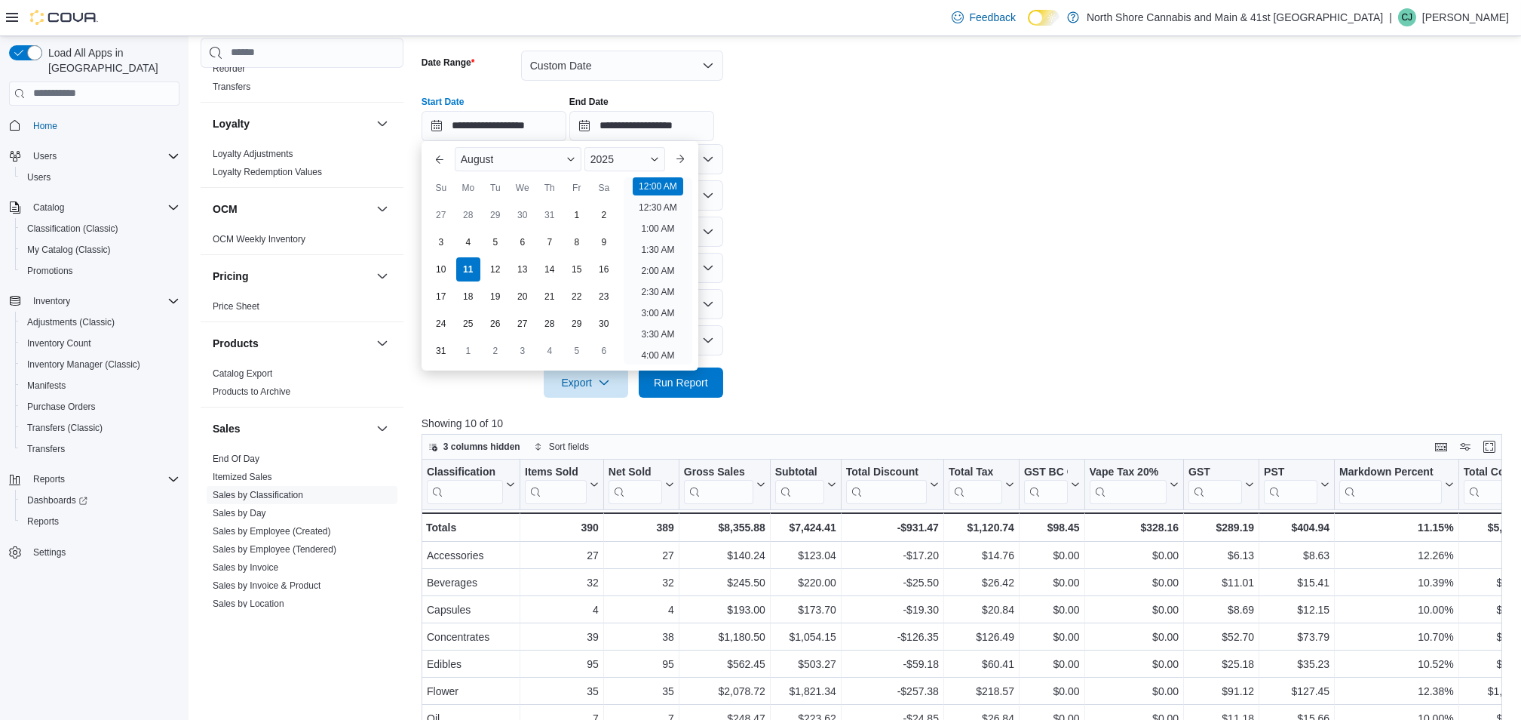 This screenshot has width=1521, height=720. I want to click on button: Markdown Percent, so click(1396, 484).